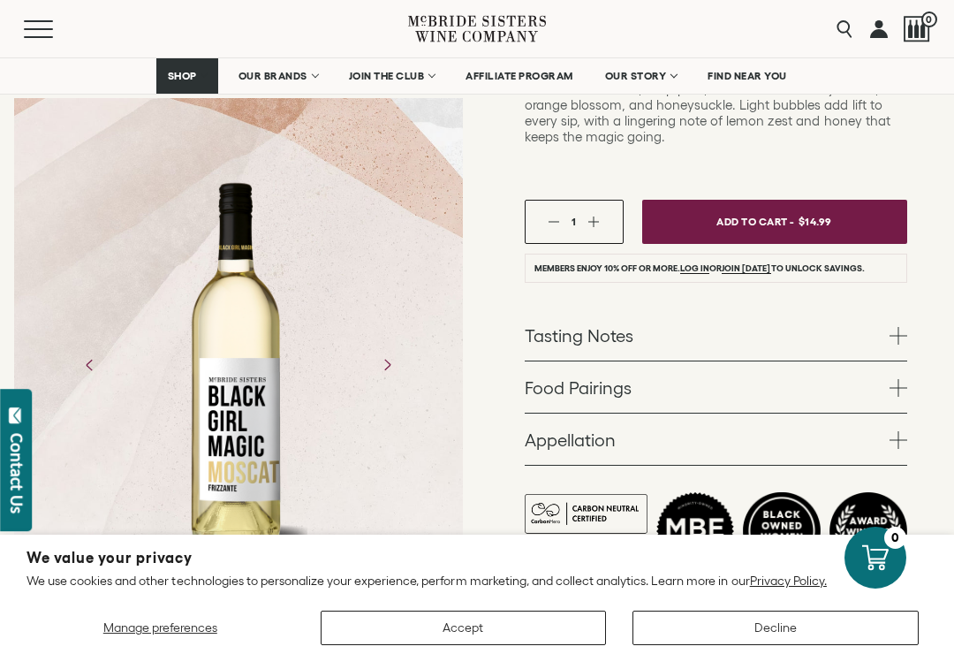 The height and width of the screenshot is (654, 954). What do you see at coordinates (17, 473) in the screenshot?
I see `div: Contact Us` at bounding box center [17, 473].